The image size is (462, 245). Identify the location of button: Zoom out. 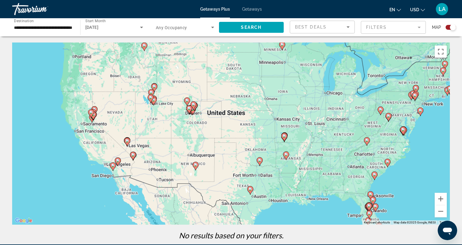
(441, 212).